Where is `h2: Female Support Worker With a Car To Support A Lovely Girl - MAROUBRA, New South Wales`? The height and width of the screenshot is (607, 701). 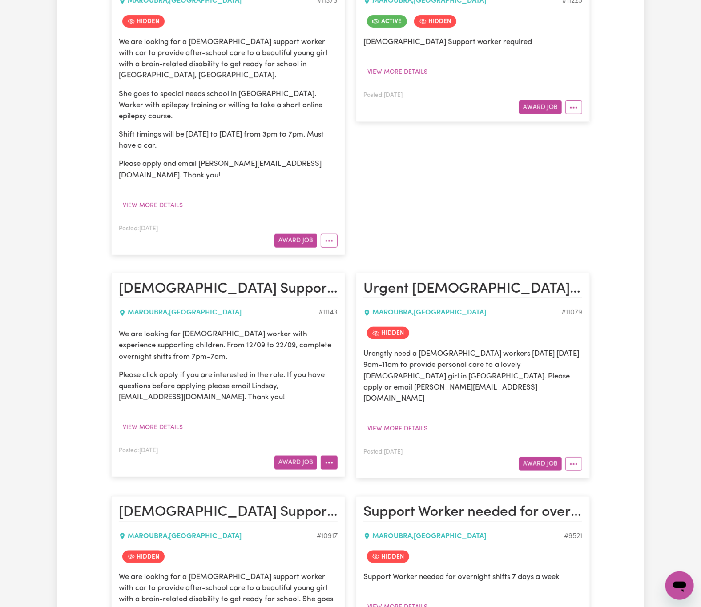 h2: Female Support Worker With a Car To Support A Lovely Girl - MAROUBRA, New South Wales is located at coordinates (228, 513).